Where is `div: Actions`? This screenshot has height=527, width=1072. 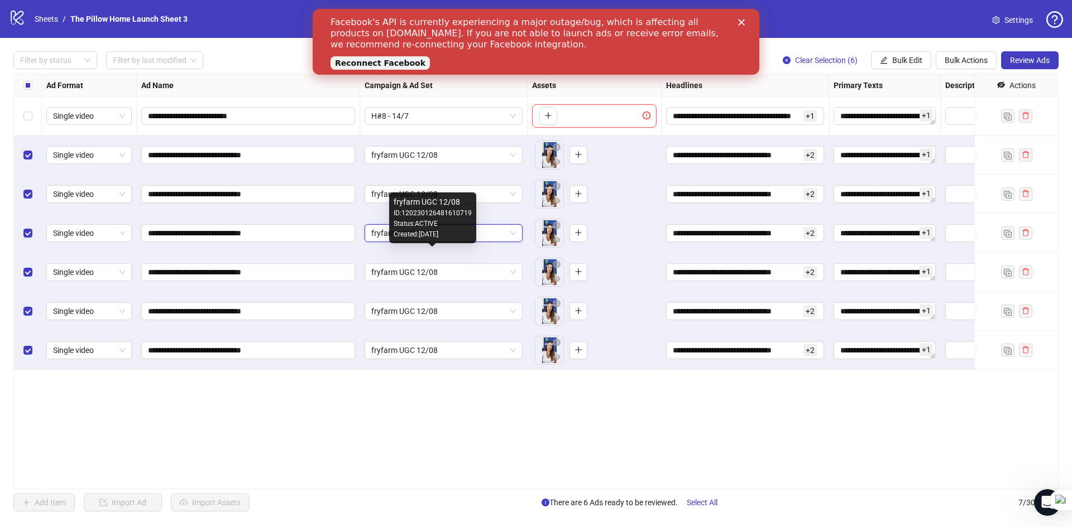
div: Actions is located at coordinates (1022, 85).